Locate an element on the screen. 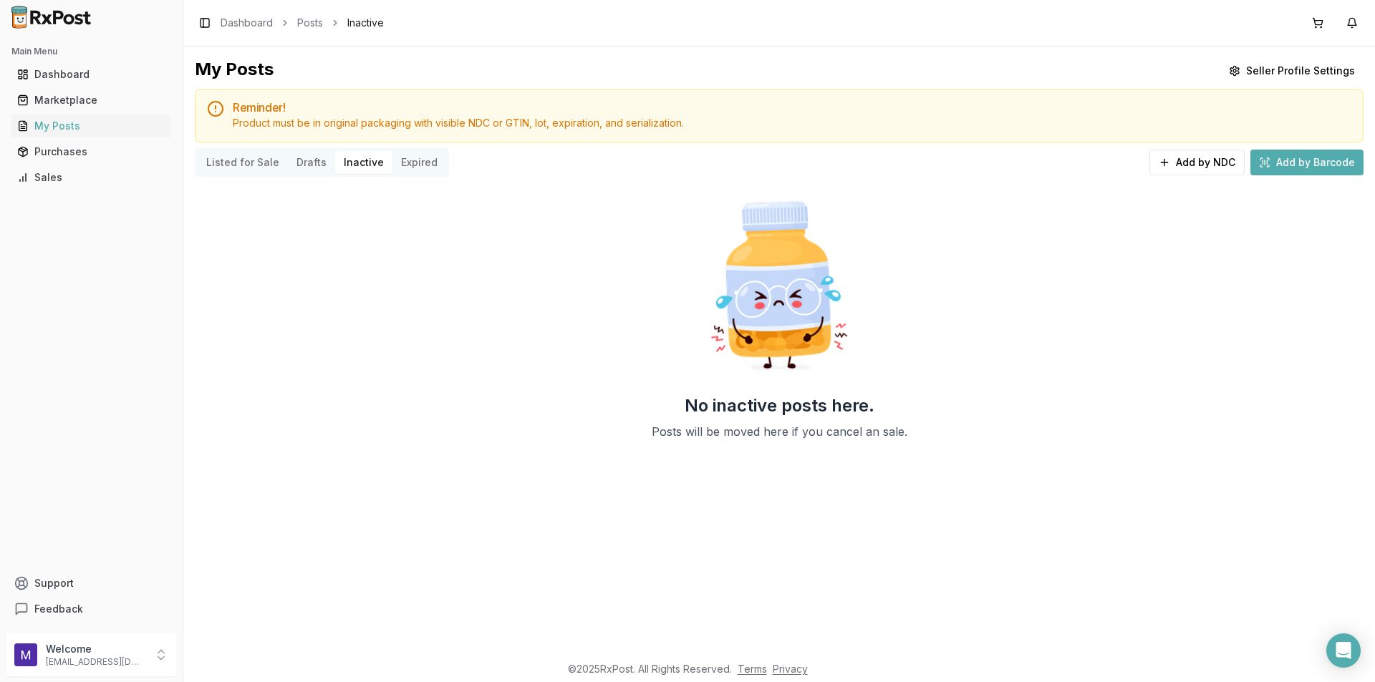 This screenshot has width=1375, height=682. button: Purchases is located at coordinates (91, 152).